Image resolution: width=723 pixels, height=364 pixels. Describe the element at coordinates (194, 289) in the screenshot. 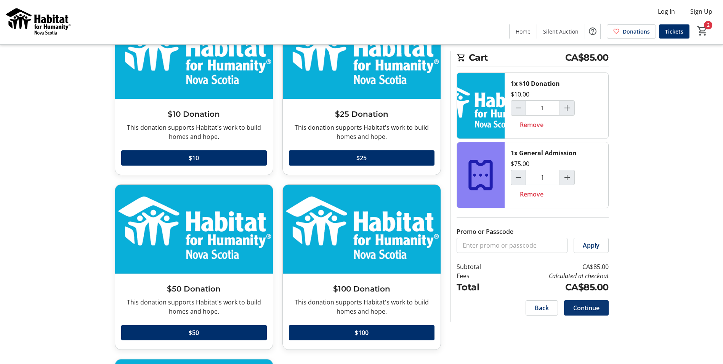

I see `h3: $50 Donation` at that location.